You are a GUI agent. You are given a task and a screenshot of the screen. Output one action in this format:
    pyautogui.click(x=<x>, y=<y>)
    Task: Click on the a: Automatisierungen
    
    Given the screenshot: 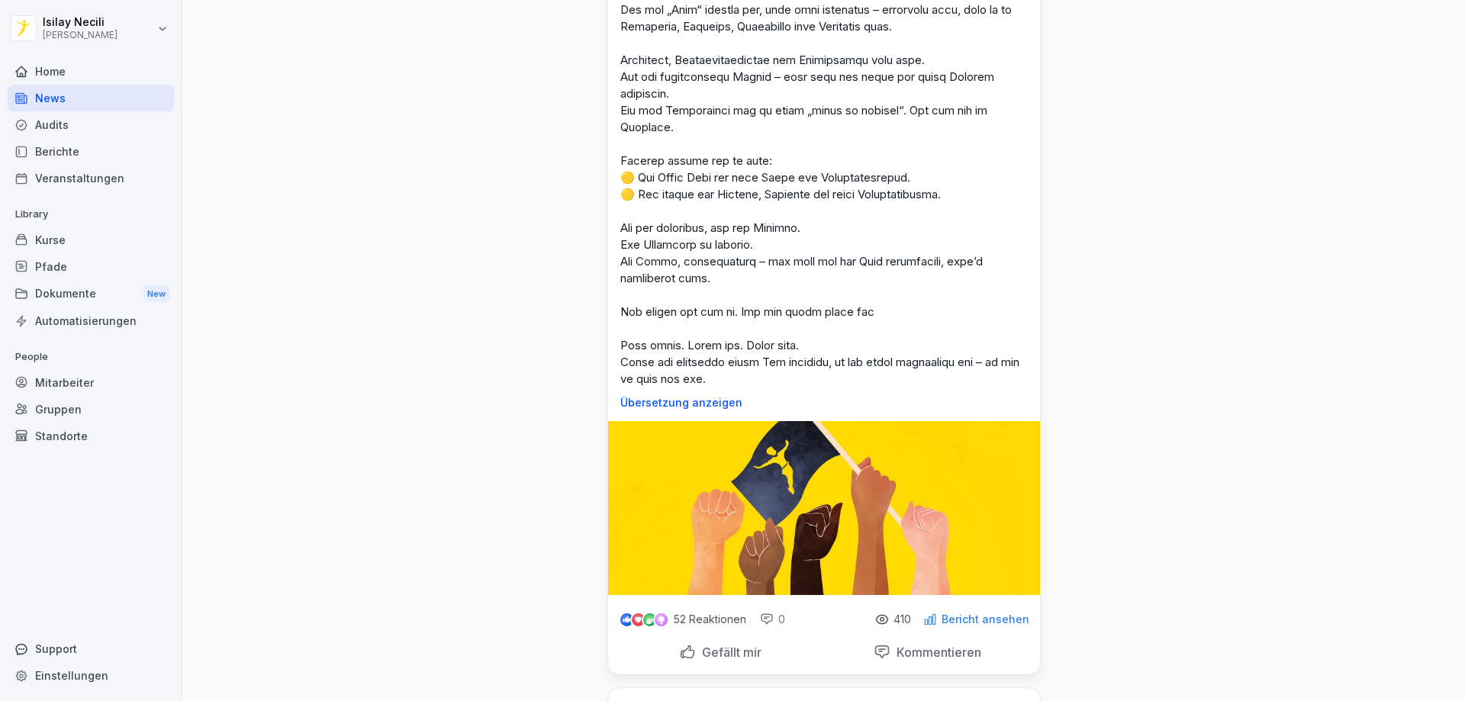 What is the action you would take?
    pyautogui.click(x=91, y=321)
    